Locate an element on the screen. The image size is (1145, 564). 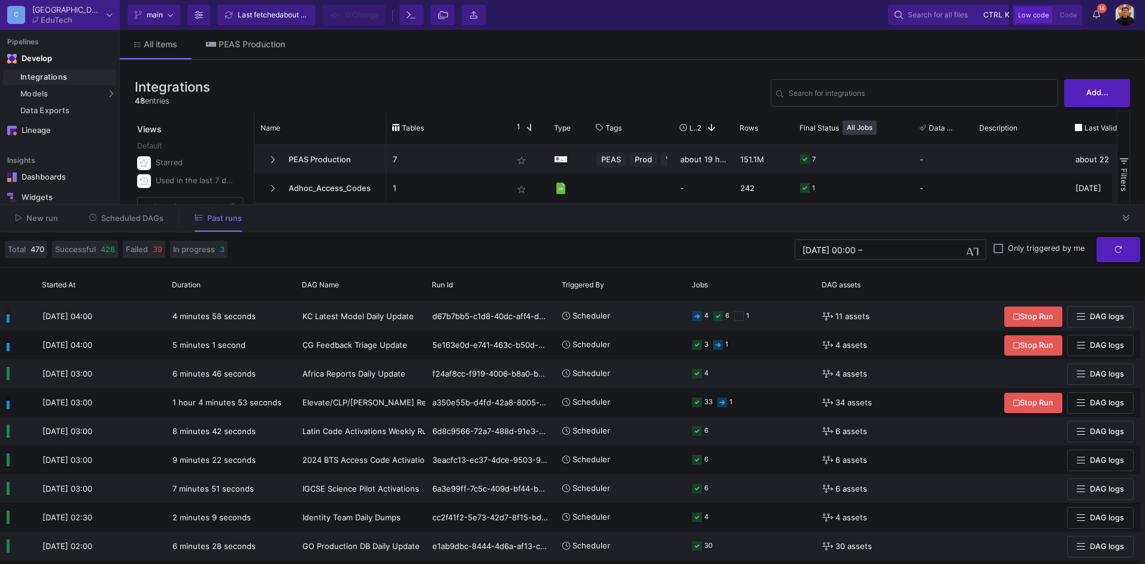
button: Failed39 is located at coordinates (144, 249).